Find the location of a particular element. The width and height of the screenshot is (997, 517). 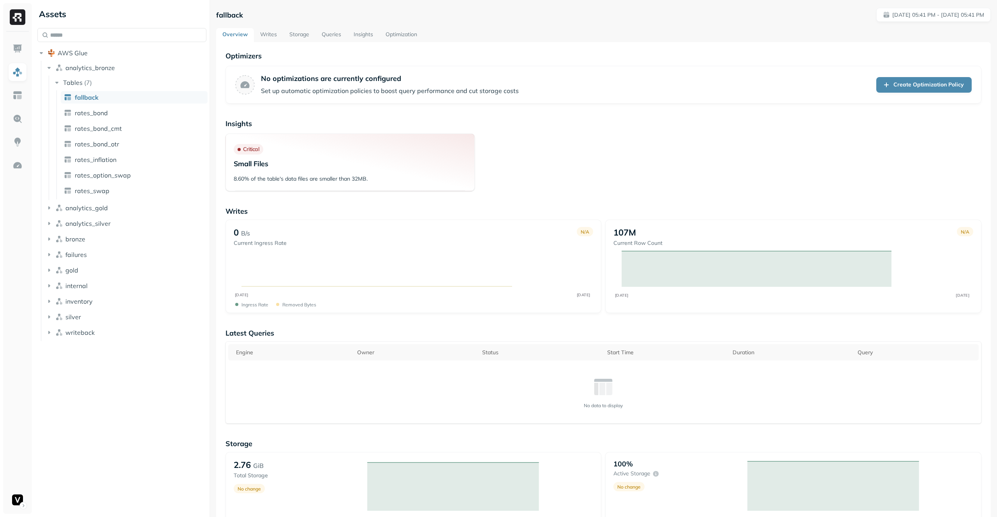

div: Duration is located at coordinates (791, 352).